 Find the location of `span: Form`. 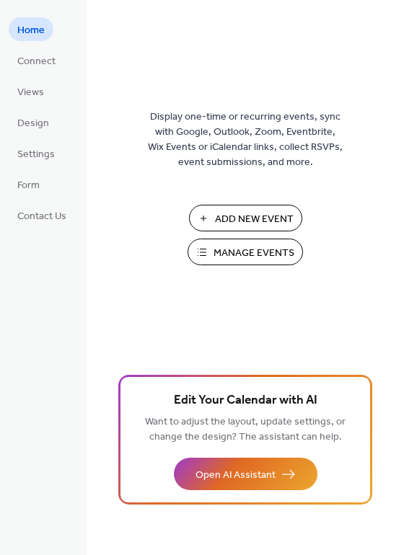

span: Form is located at coordinates (28, 185).